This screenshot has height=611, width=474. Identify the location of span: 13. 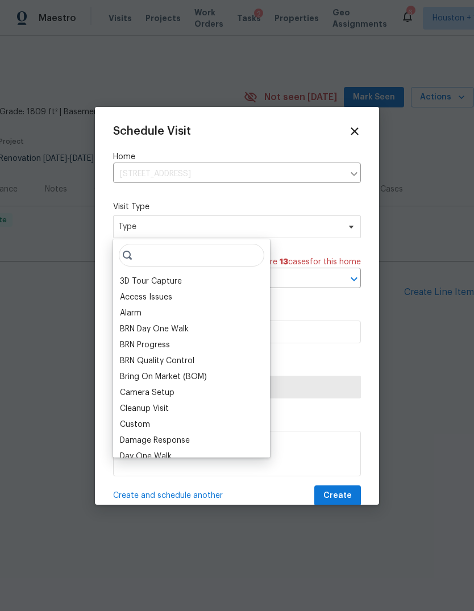
(284, 262).